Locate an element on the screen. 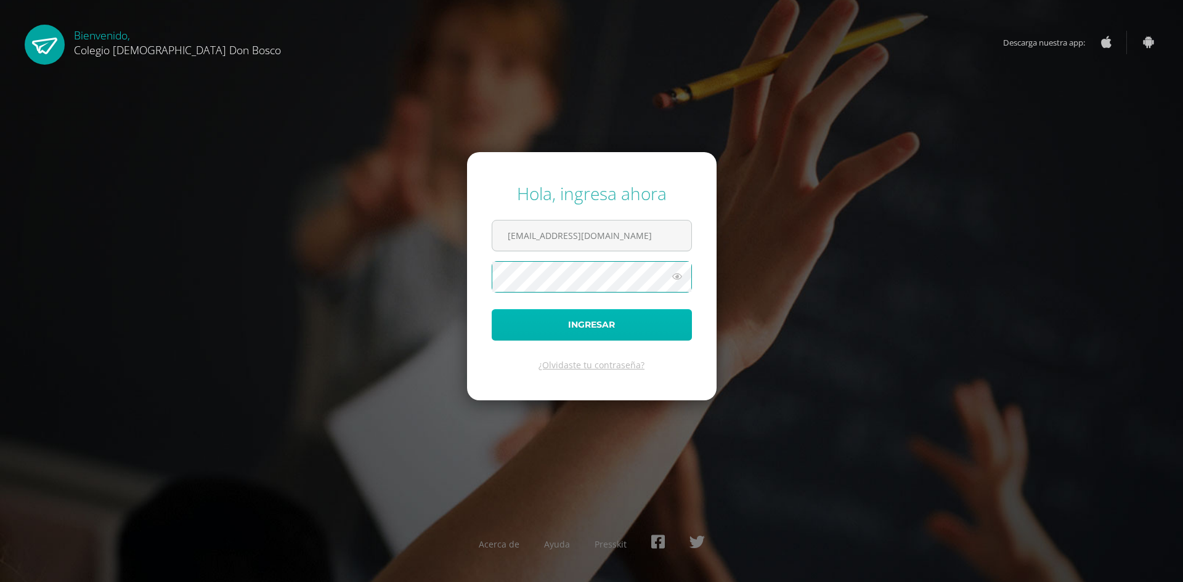  div: Hola, ingresa ahora is located at coordinates (591, 193).